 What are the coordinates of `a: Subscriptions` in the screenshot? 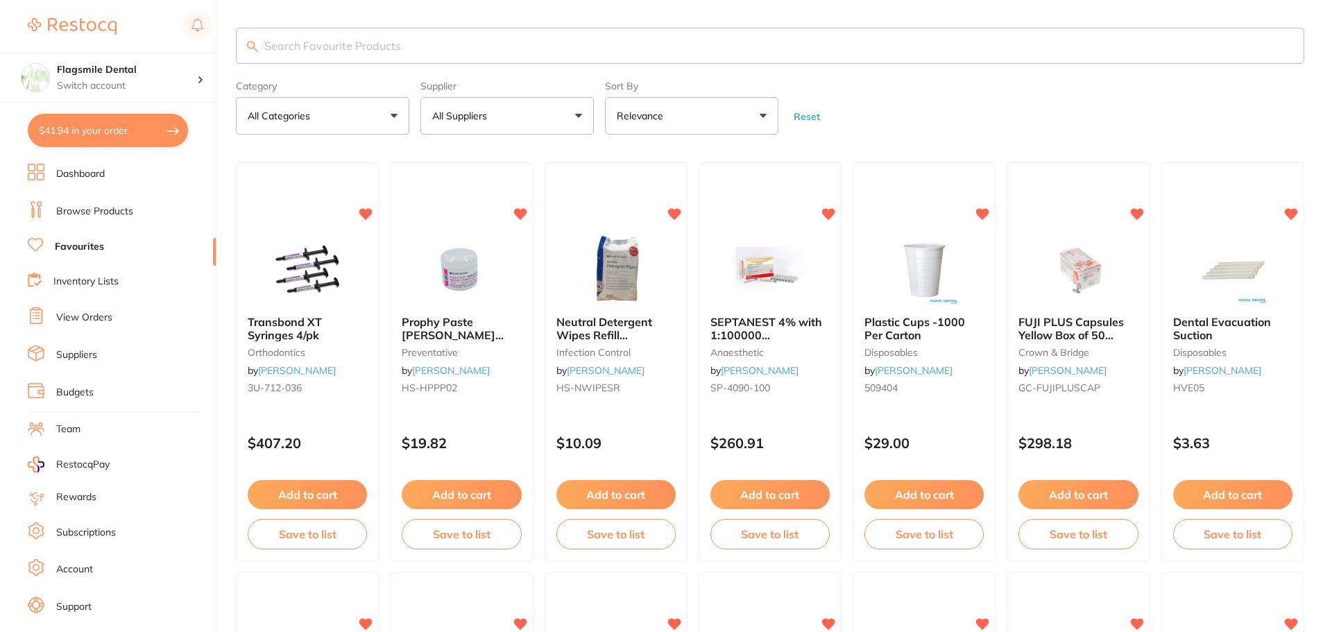 It's located at (86, 533).